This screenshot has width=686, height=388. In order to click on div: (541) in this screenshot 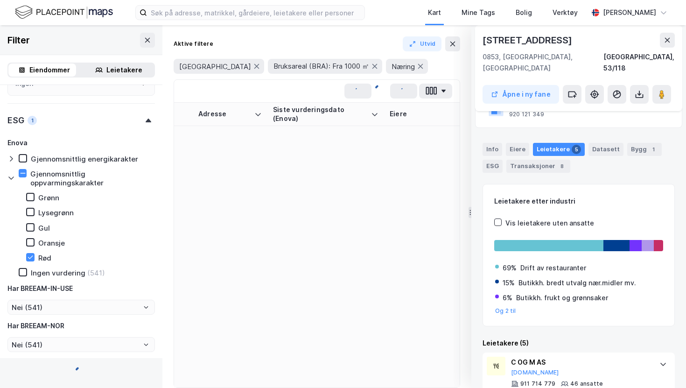, I will do `click(96, 273)`.